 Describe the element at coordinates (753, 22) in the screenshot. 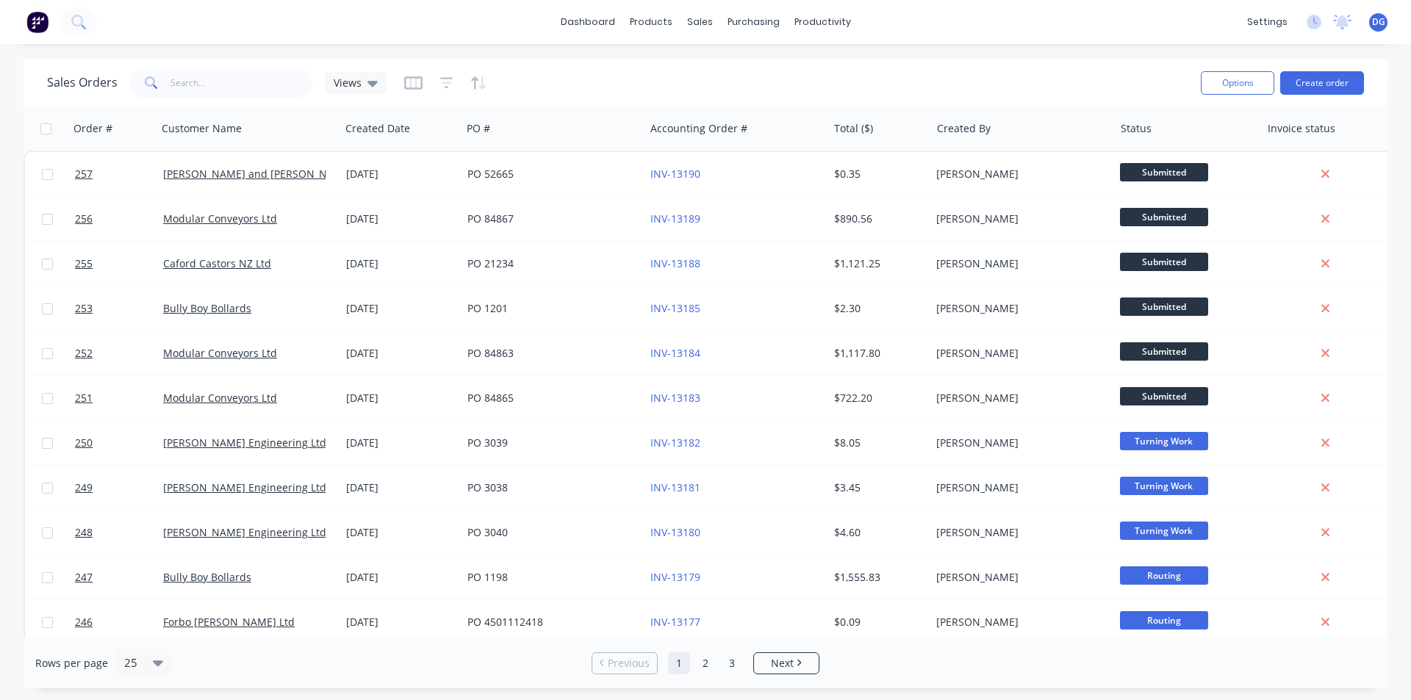

I see `div: purchasing` at that location.